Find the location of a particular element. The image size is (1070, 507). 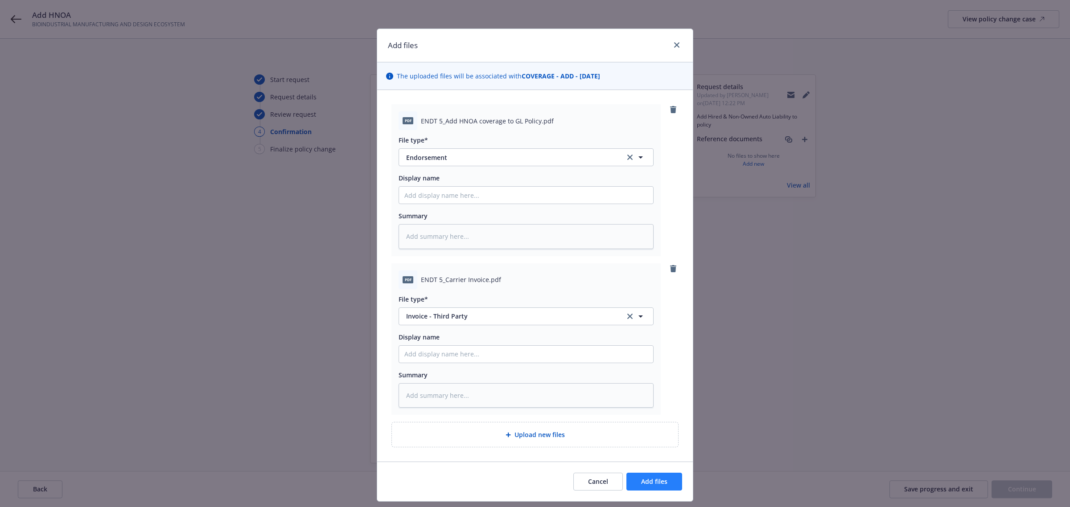

a: close is located at coordinates (677, 45).